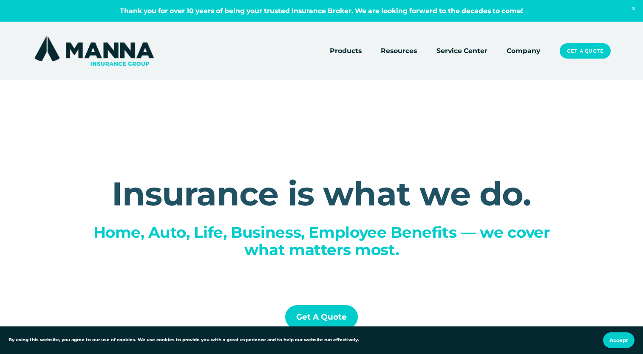 The image size is (643, 354). What do you see at coordinates (523, 51) in the screenshot?
I see `a: Company` at bounding box center [523, 51].